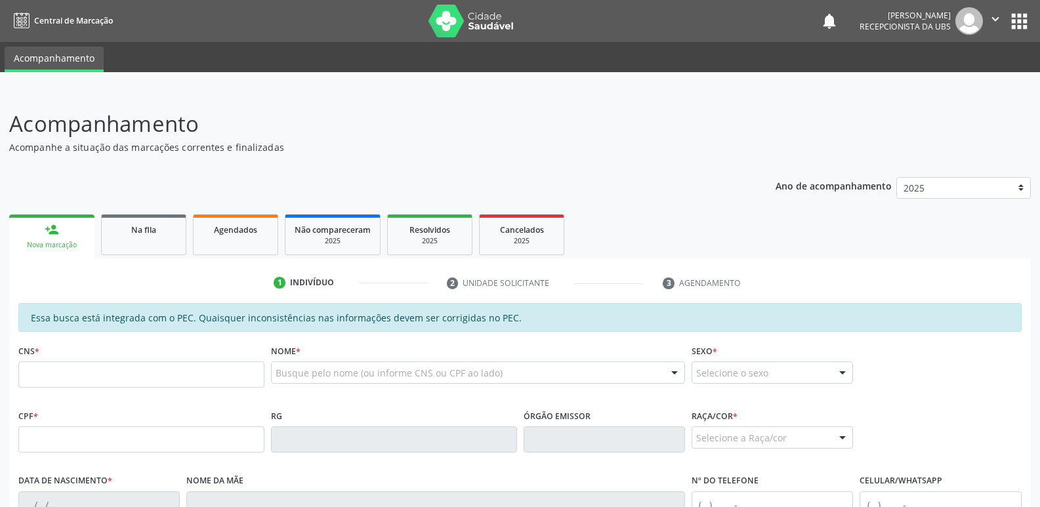 The width and height of the screenshot is (1040, 507). I want to click on button: notifications, so click(829, 21).